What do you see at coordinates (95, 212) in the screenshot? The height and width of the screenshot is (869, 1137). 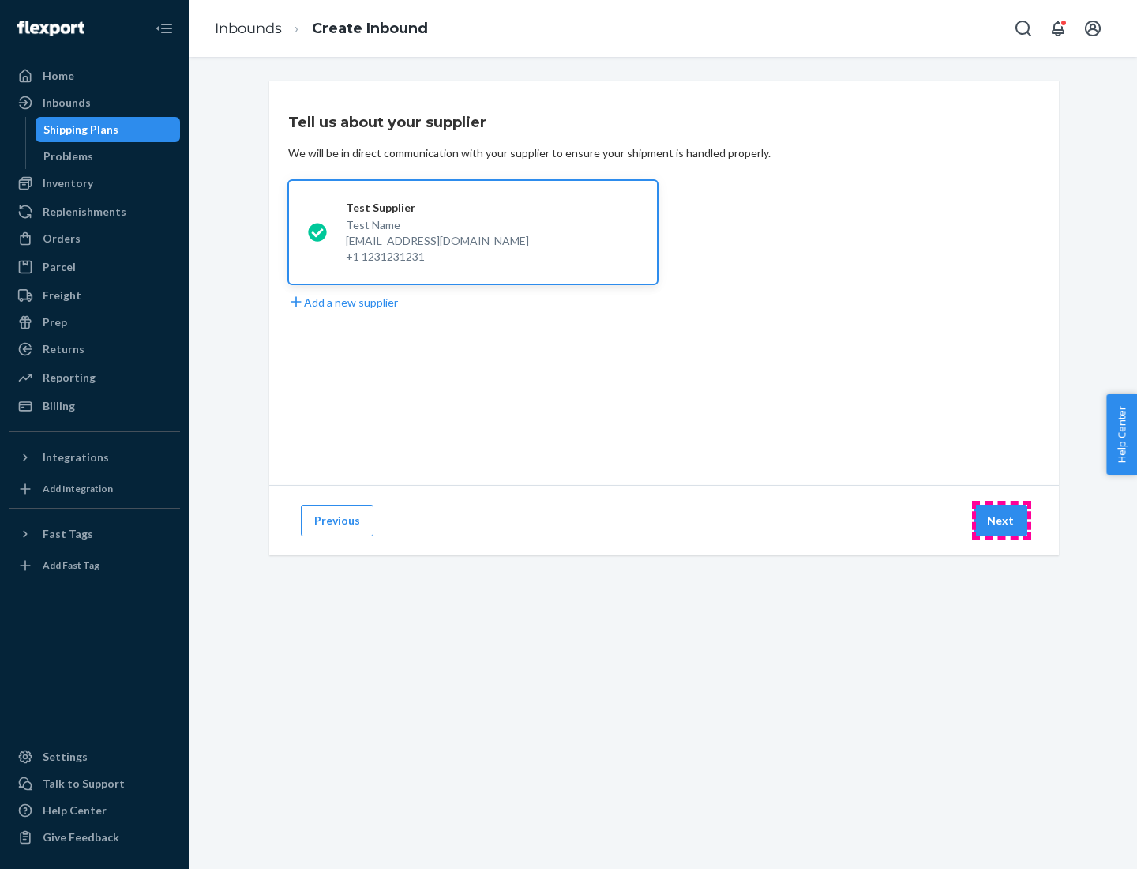 I see `a: Replenishments` at bounding box center [95, 212].